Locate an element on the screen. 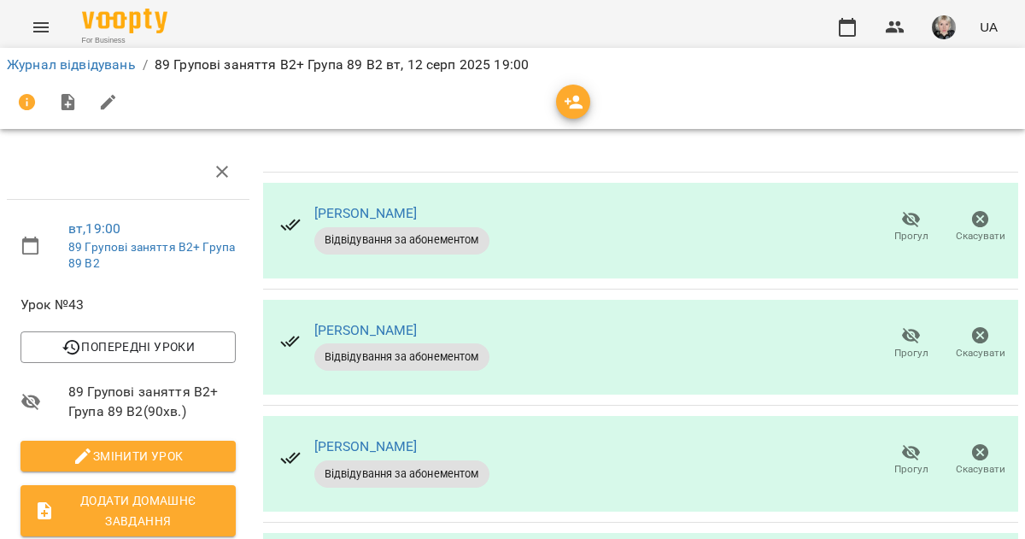 This screenshot has height=539, width=1025. p: 89 Групові заняття В2+ Група 89 В2 вт, 12 серп 2025 19:00 is located at coordinates (342, 65).